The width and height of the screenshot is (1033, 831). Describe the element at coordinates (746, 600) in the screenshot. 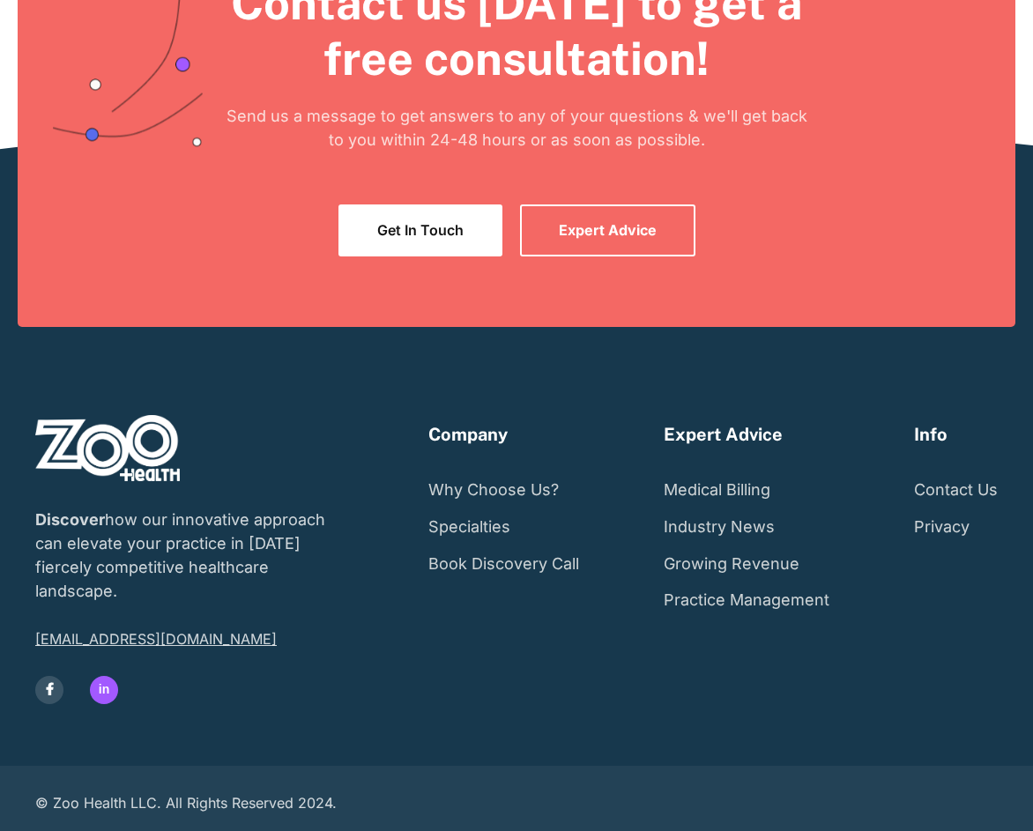

I see `a: Practice Management` at that location.